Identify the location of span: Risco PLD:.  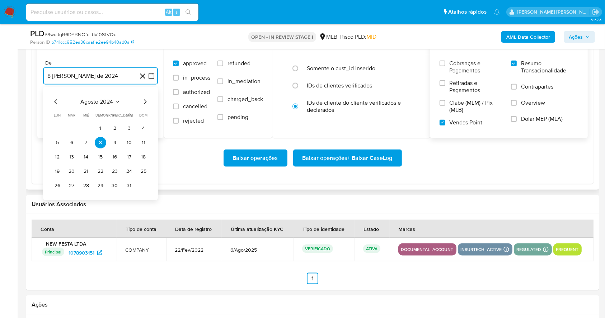
(358, 37).